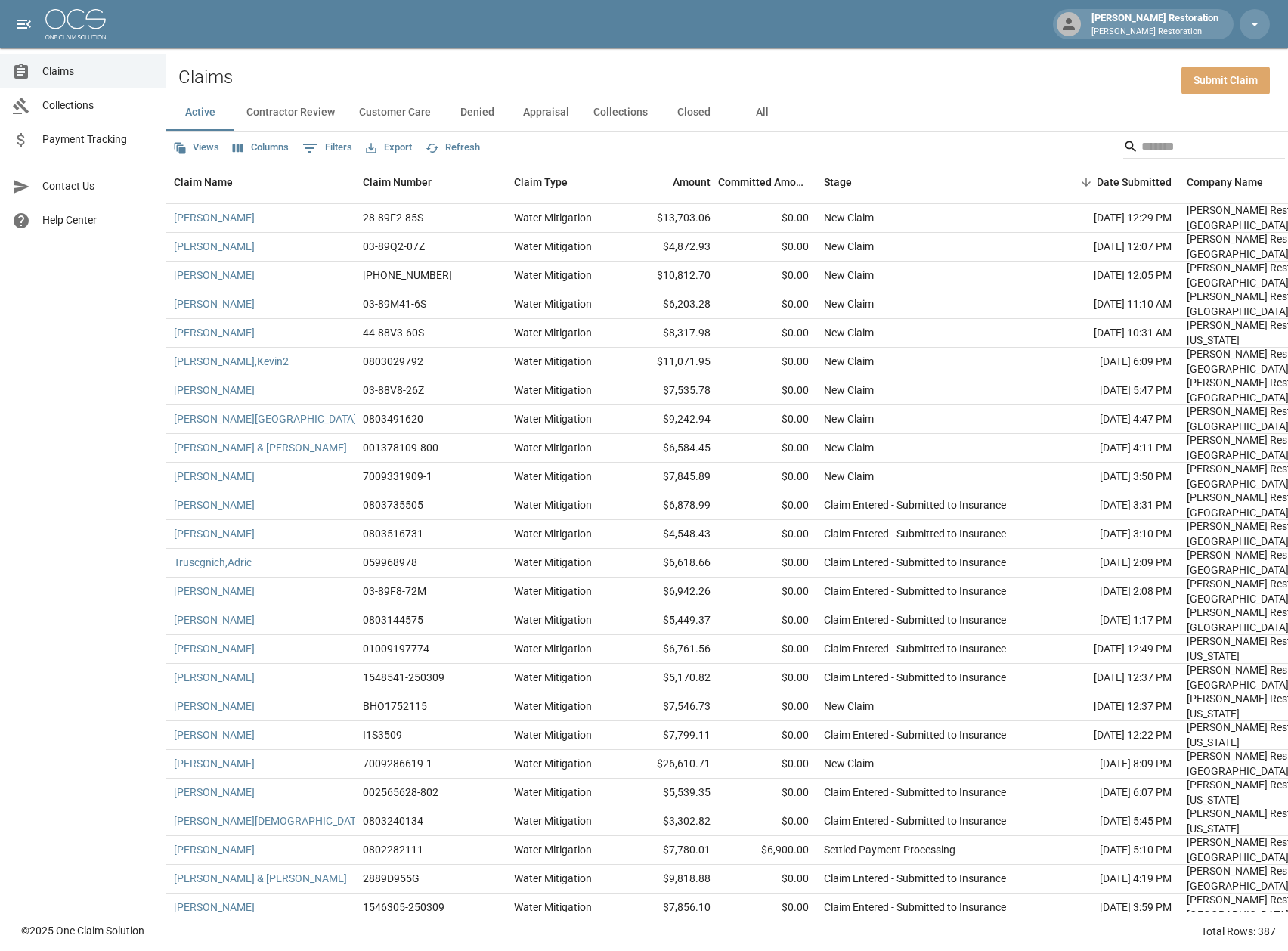 The height and width of the screenshot is (951, 1288). What do you see at coordinates (669, 822) in the screenshot?
I see `div: $3,302.82` at bounding box center [669, 822].